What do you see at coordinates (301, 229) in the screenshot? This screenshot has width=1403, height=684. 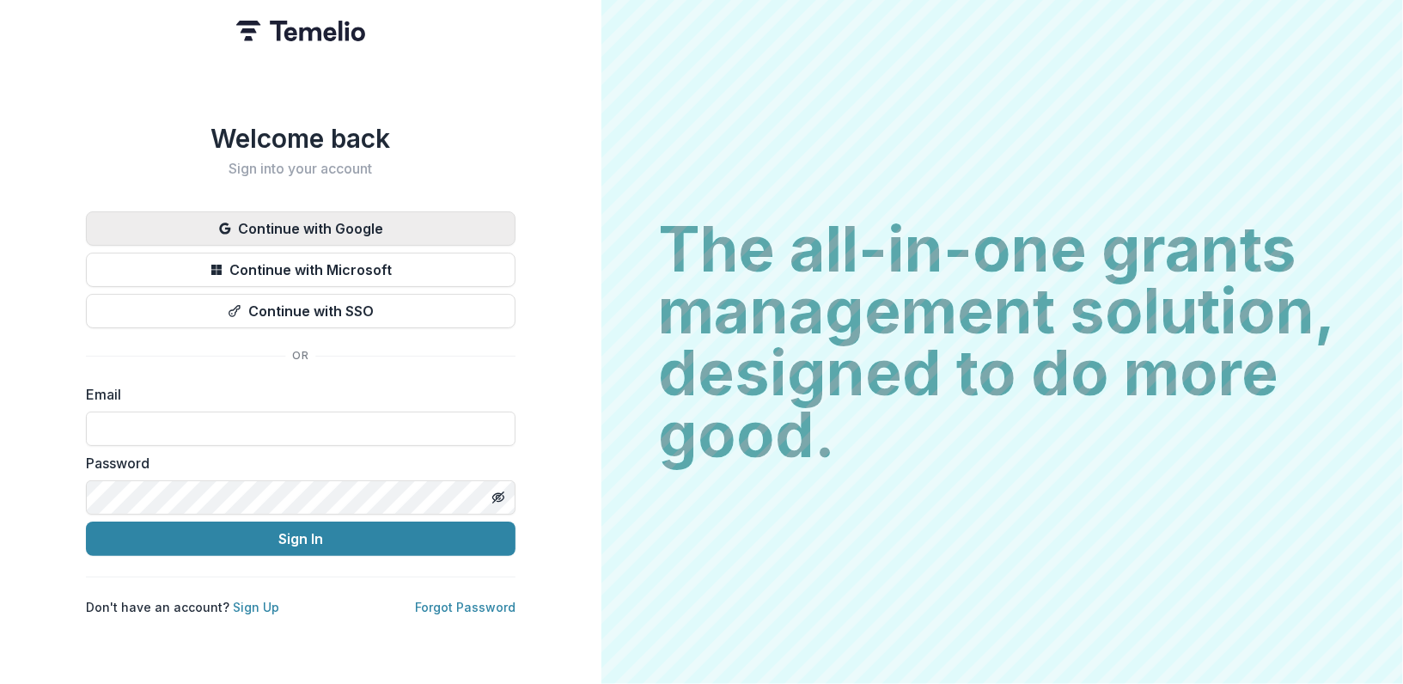 I see `button: Continue with Google` at bounding box center [301, 229].